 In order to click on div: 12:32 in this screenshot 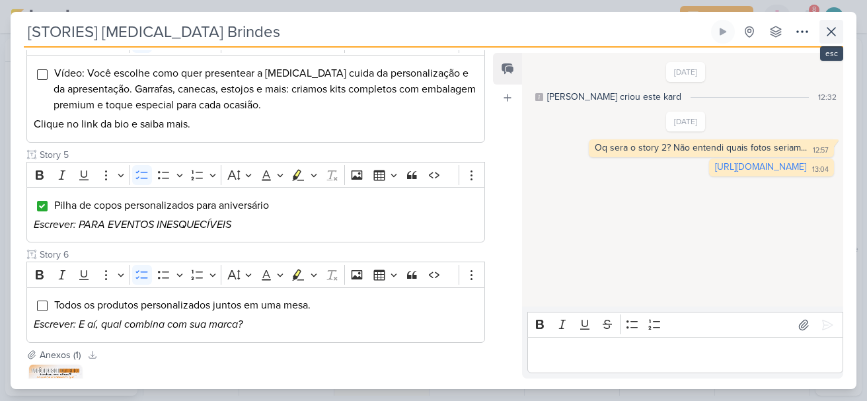, I will do `click(827, 97)`.